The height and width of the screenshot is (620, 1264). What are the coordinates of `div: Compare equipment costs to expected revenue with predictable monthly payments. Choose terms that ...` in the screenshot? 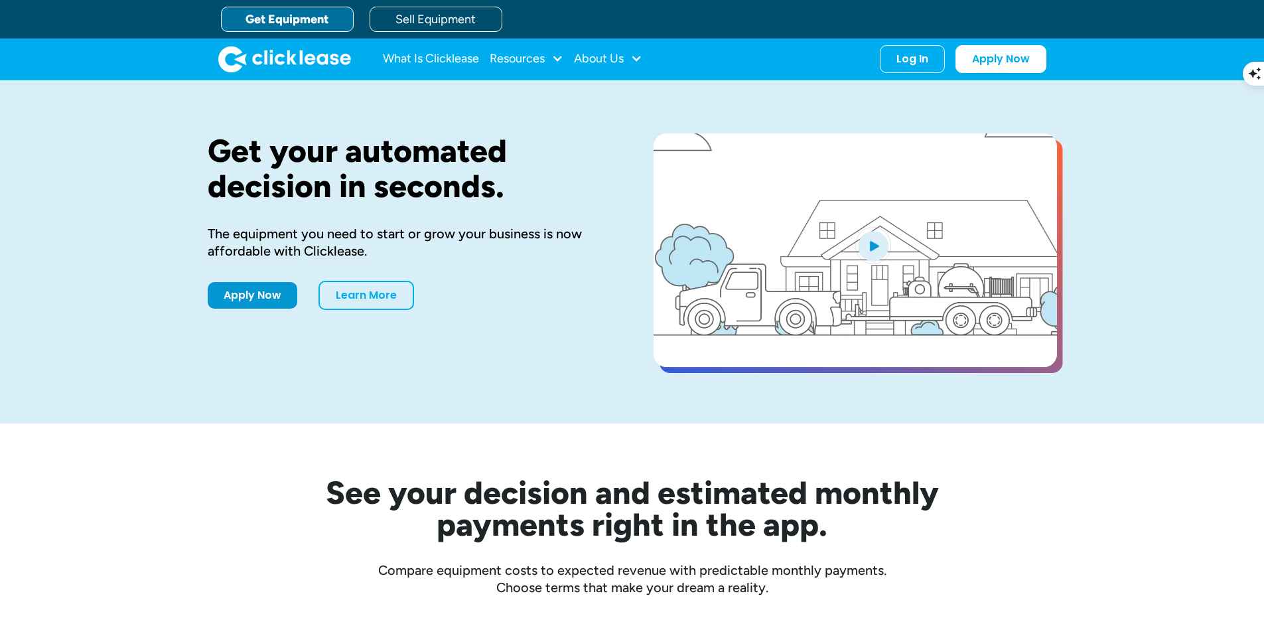 It's located at (632, 579).